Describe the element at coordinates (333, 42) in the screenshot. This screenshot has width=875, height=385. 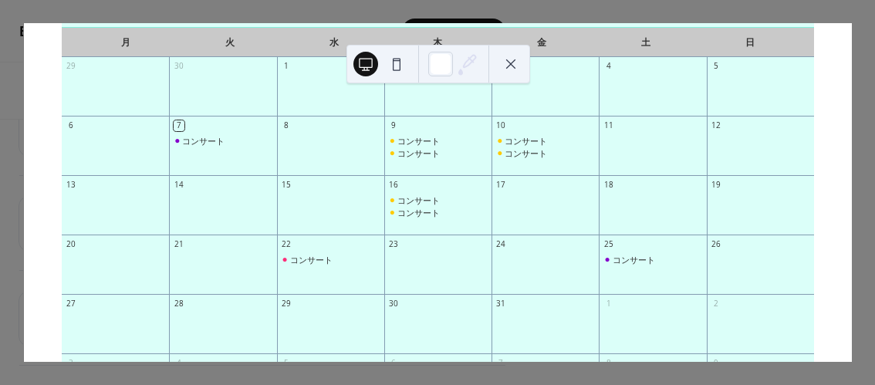
I see `div: 水` at that location.